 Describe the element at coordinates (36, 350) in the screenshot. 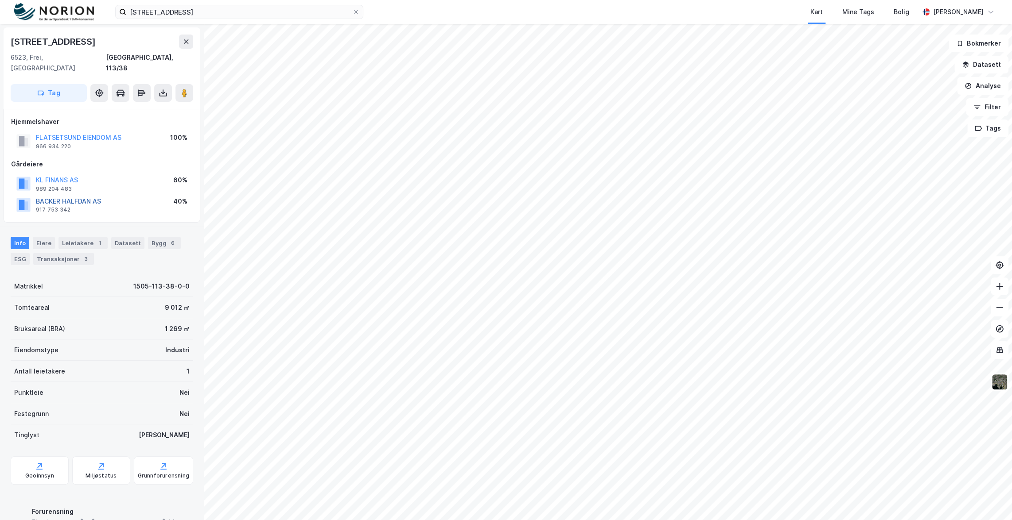

I see `div: Eiendomstype` at that location.